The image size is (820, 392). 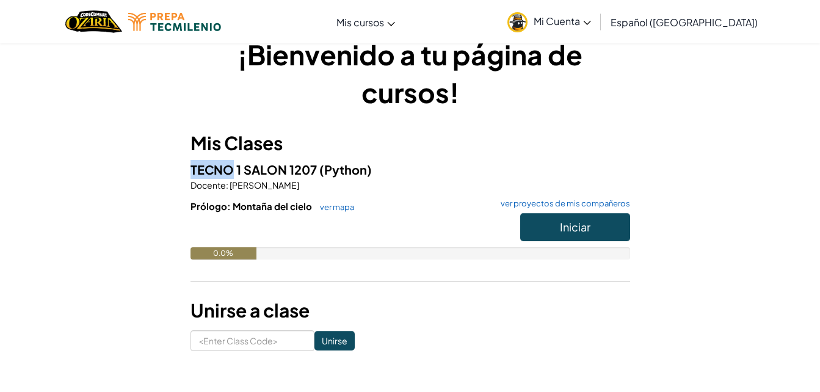 I want to click on img: Home, so click(x=93, y=21).